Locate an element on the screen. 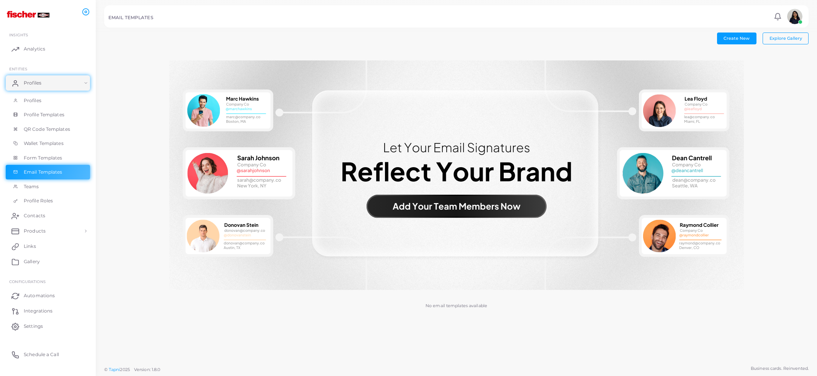 The height and width of the screenshot is (376, 817). span: Configurations is located at coordinates (27, 282).